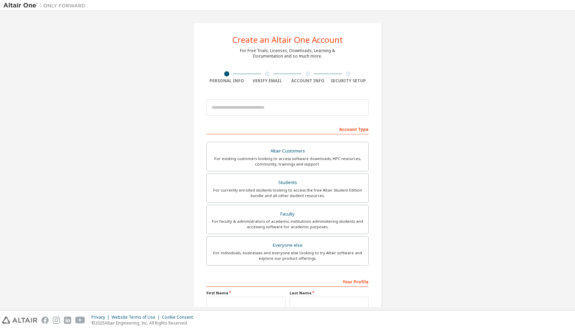 The image size is (575, 330). Describe the element at coordinates (288, 183) in the screenshot. I see `div: Students` at that location.